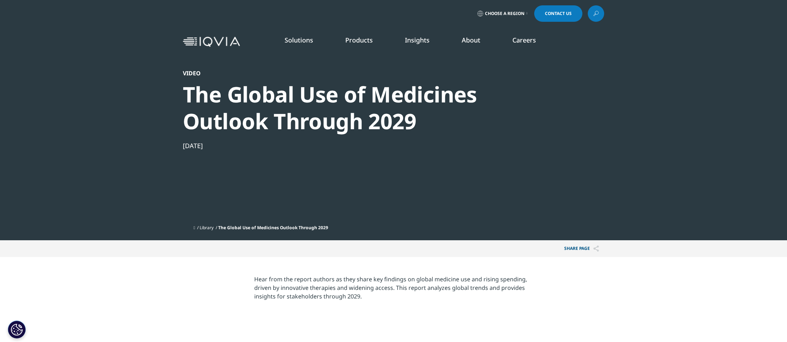  Describe the element at coordinates (596, 249) in the screenshot. I see `img: Share PAGE` at that location.